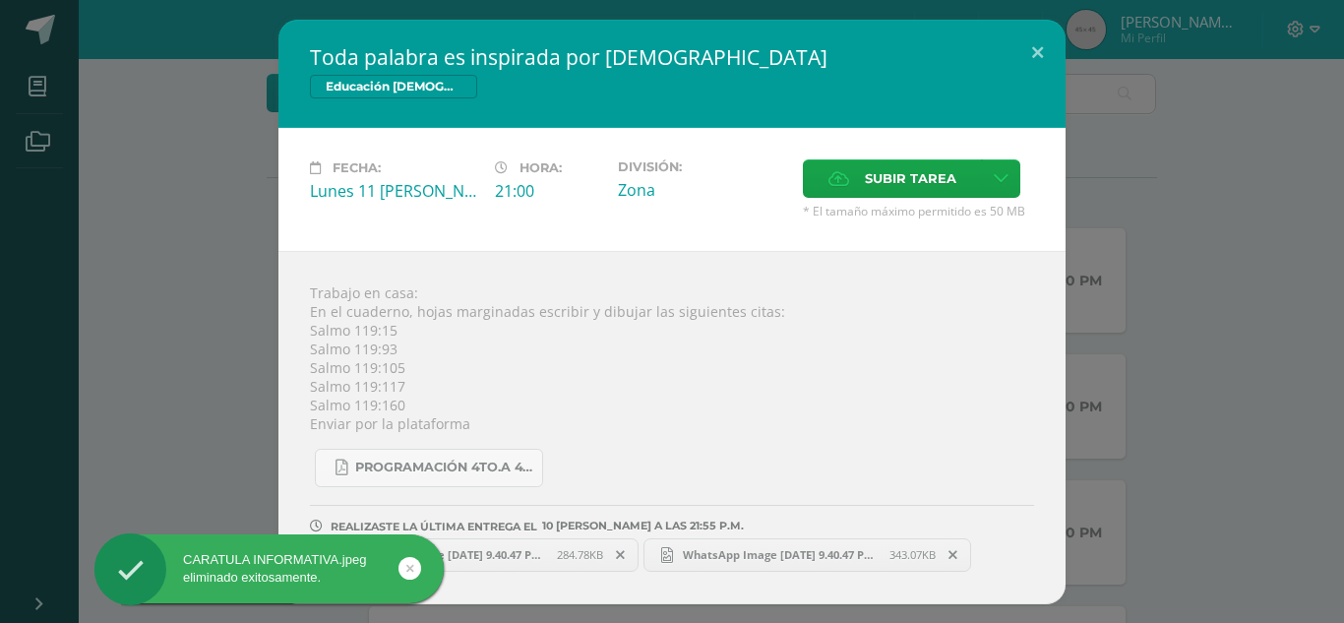  What do you see at coordinates (672, 427) in the screenshot?
I see `div: Trabajo en casa: En el cuaderno, hojas marginadas escribir y dibujar las siguientes citas: Salmo ...` at bounding box center [672, 427].